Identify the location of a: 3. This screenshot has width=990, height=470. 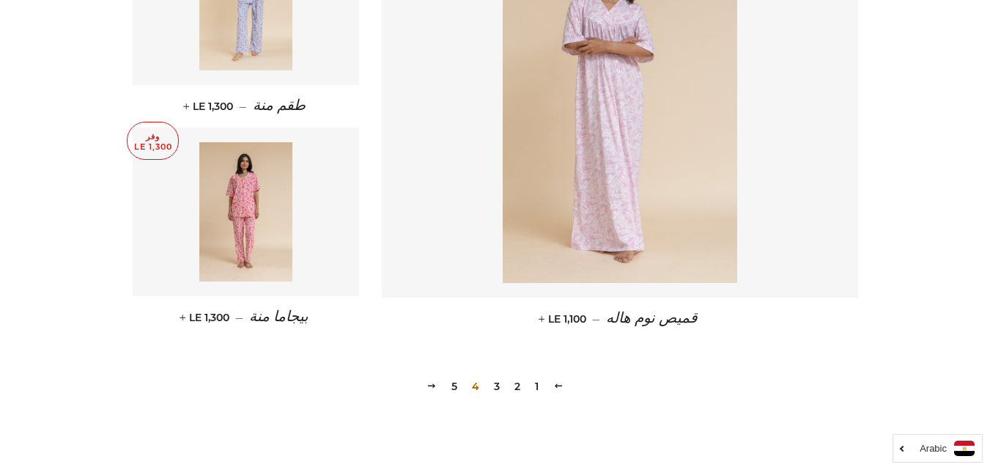
(497, 386).